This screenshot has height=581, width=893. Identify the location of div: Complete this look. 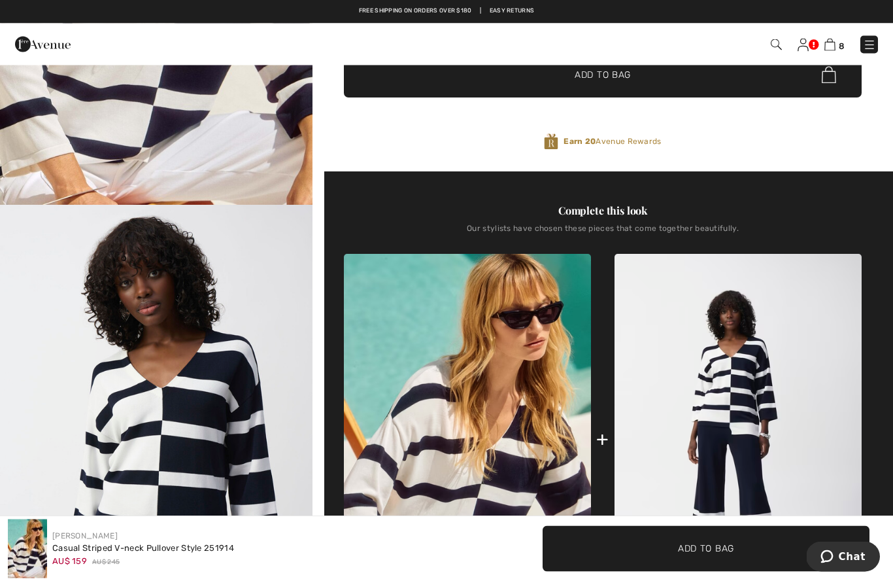
(603, 211).